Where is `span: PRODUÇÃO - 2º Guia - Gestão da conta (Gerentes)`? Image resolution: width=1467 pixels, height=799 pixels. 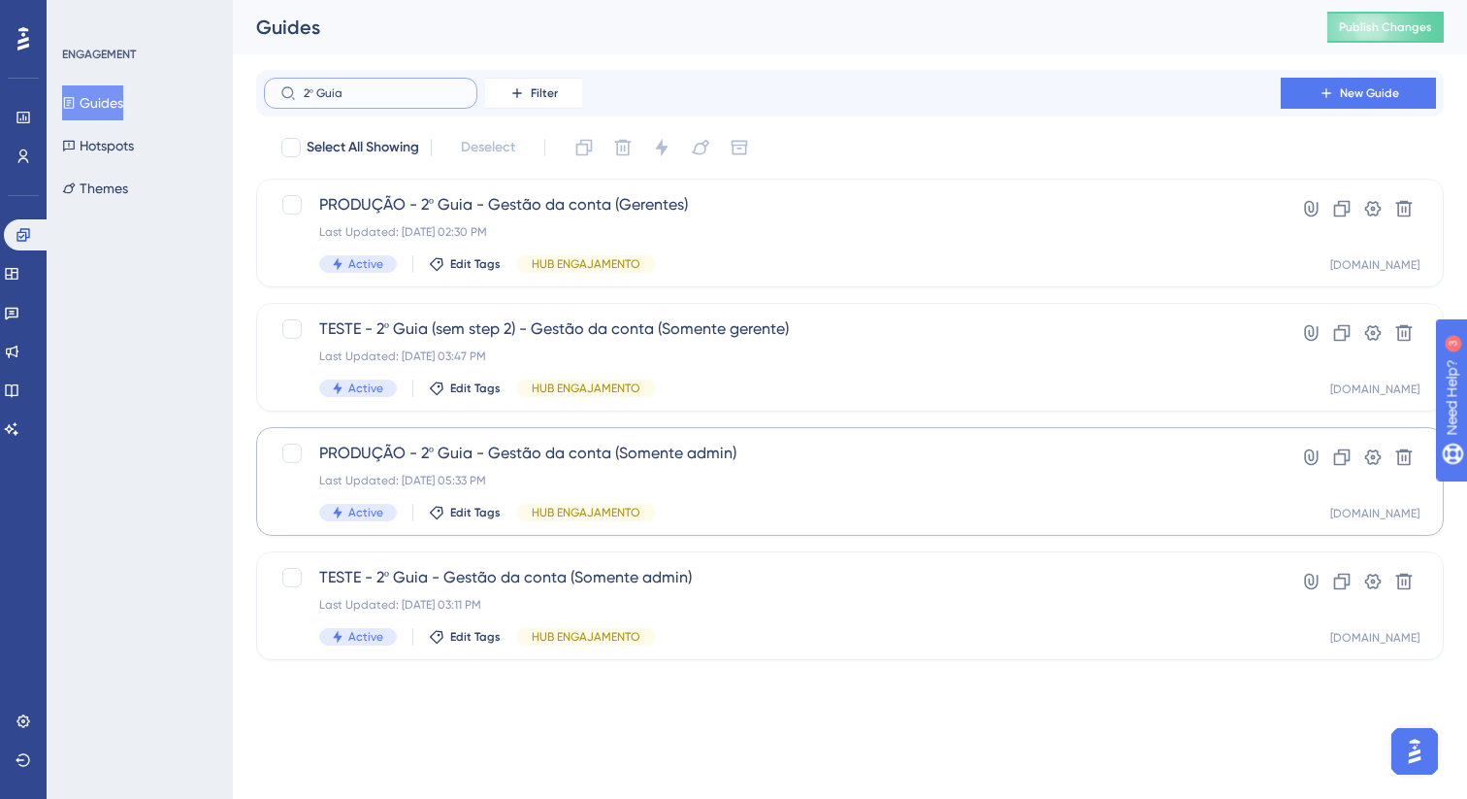 span: PRODUÇÃO - 2º Guia - Gestão da conta (Gerentes) is located at coordinates (773, 205).